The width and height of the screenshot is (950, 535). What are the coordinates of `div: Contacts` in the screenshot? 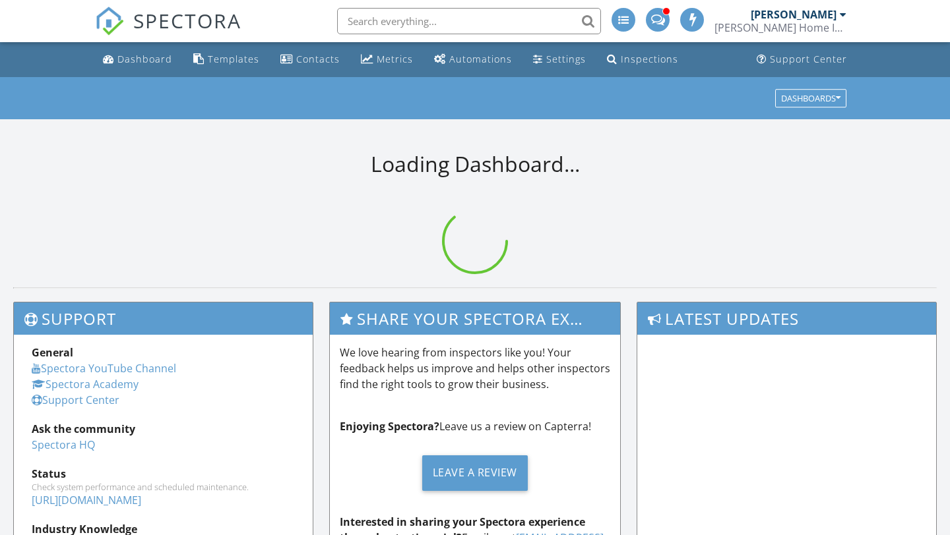 It's located at (318, 59).